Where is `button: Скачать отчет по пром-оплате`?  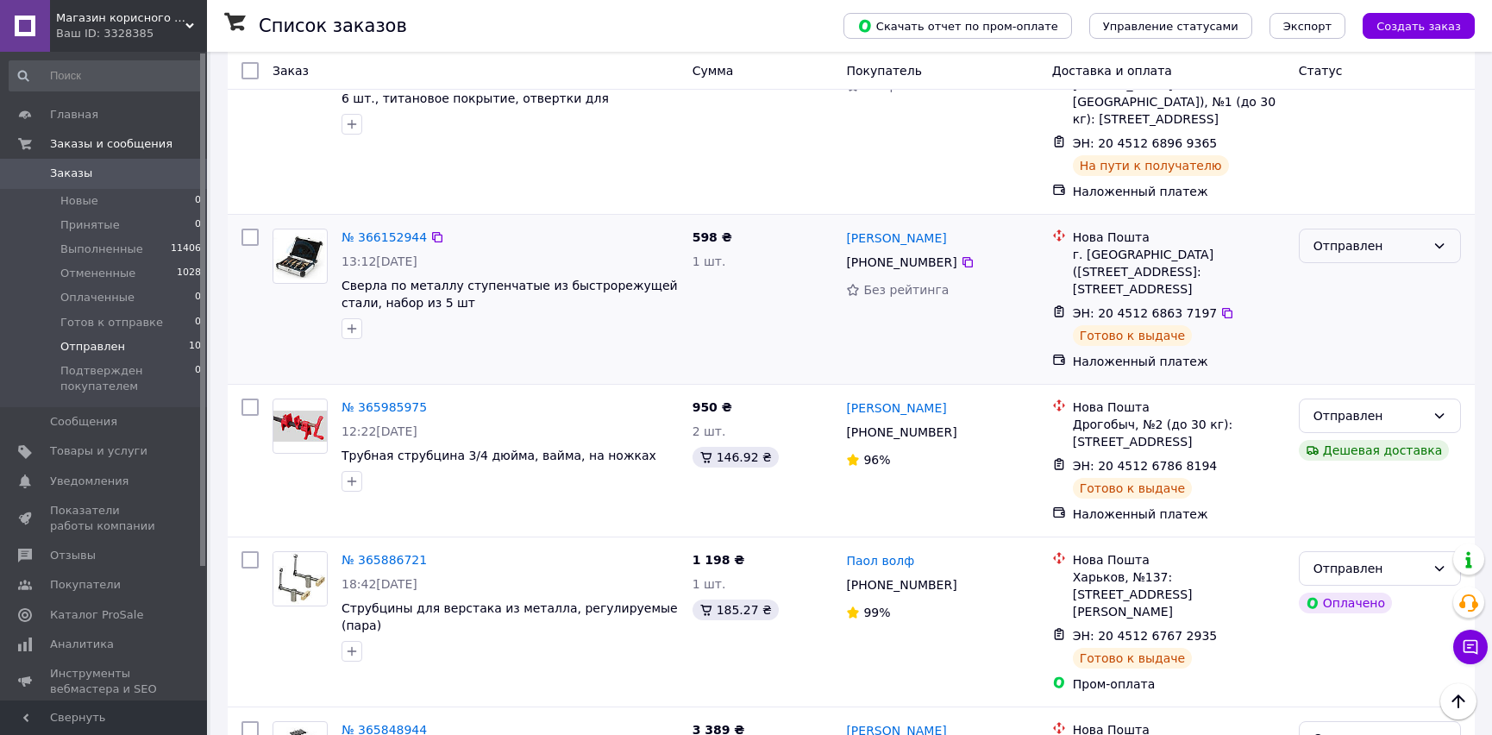 button: Скачать отчет по пром-оплате is located at coordinates (957, 26).